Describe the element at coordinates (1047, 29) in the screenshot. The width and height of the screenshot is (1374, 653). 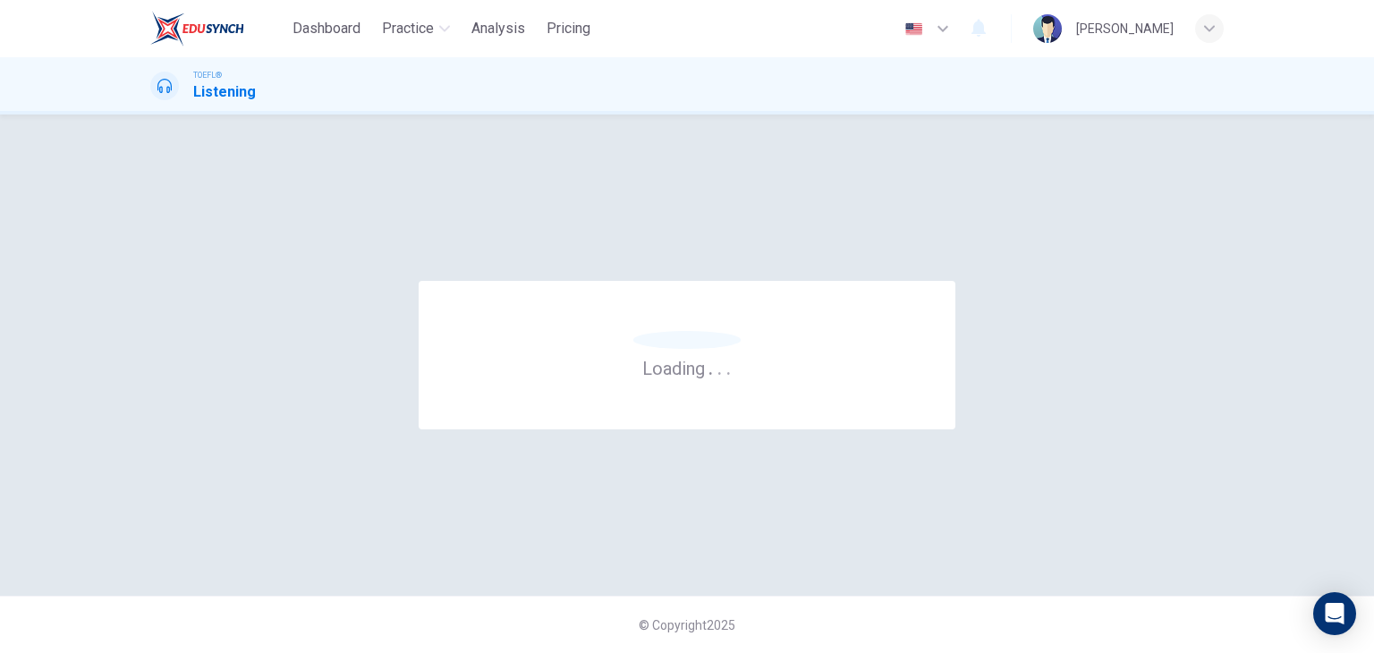
I see `img: Profile picture` at that location.